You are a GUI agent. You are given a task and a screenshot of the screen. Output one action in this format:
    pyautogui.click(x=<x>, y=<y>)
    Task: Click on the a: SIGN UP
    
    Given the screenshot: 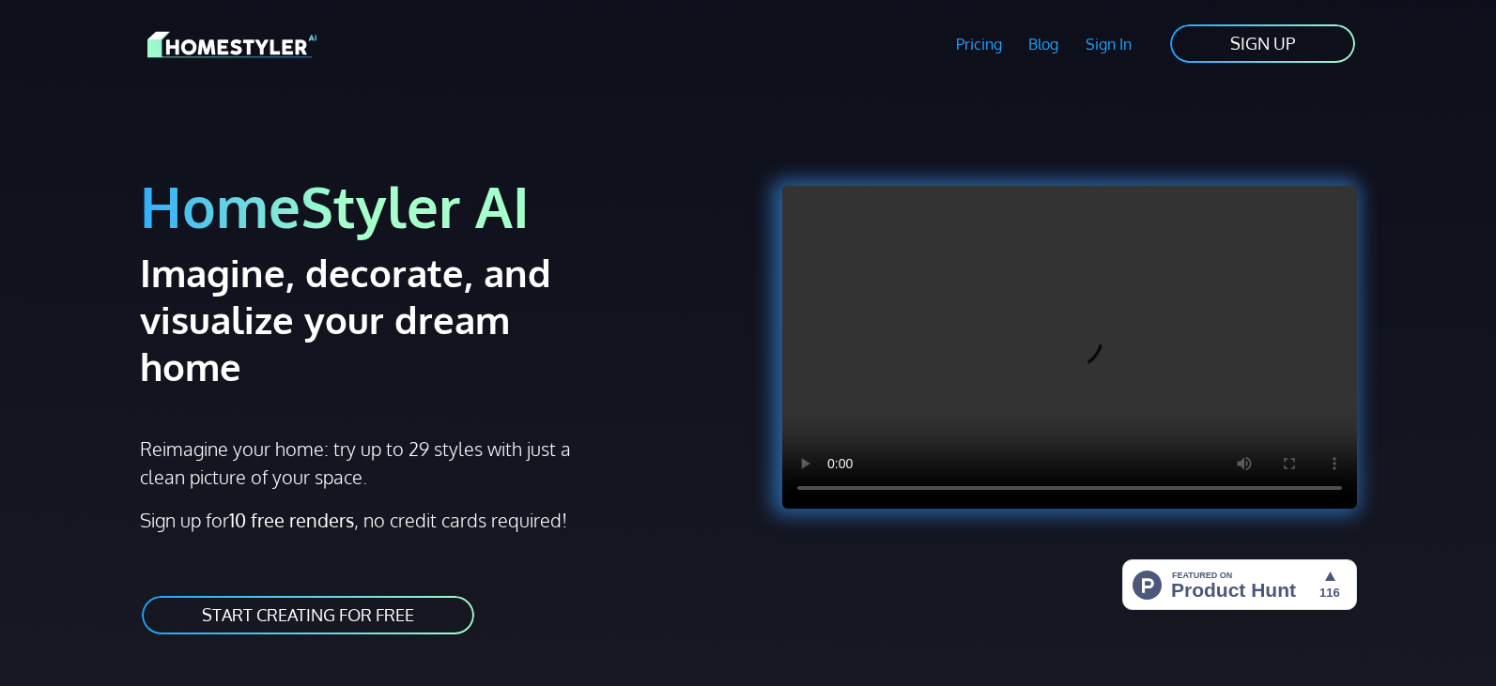 What is the action you would take?
    pyautogui.click(x=1262, y=43)
    